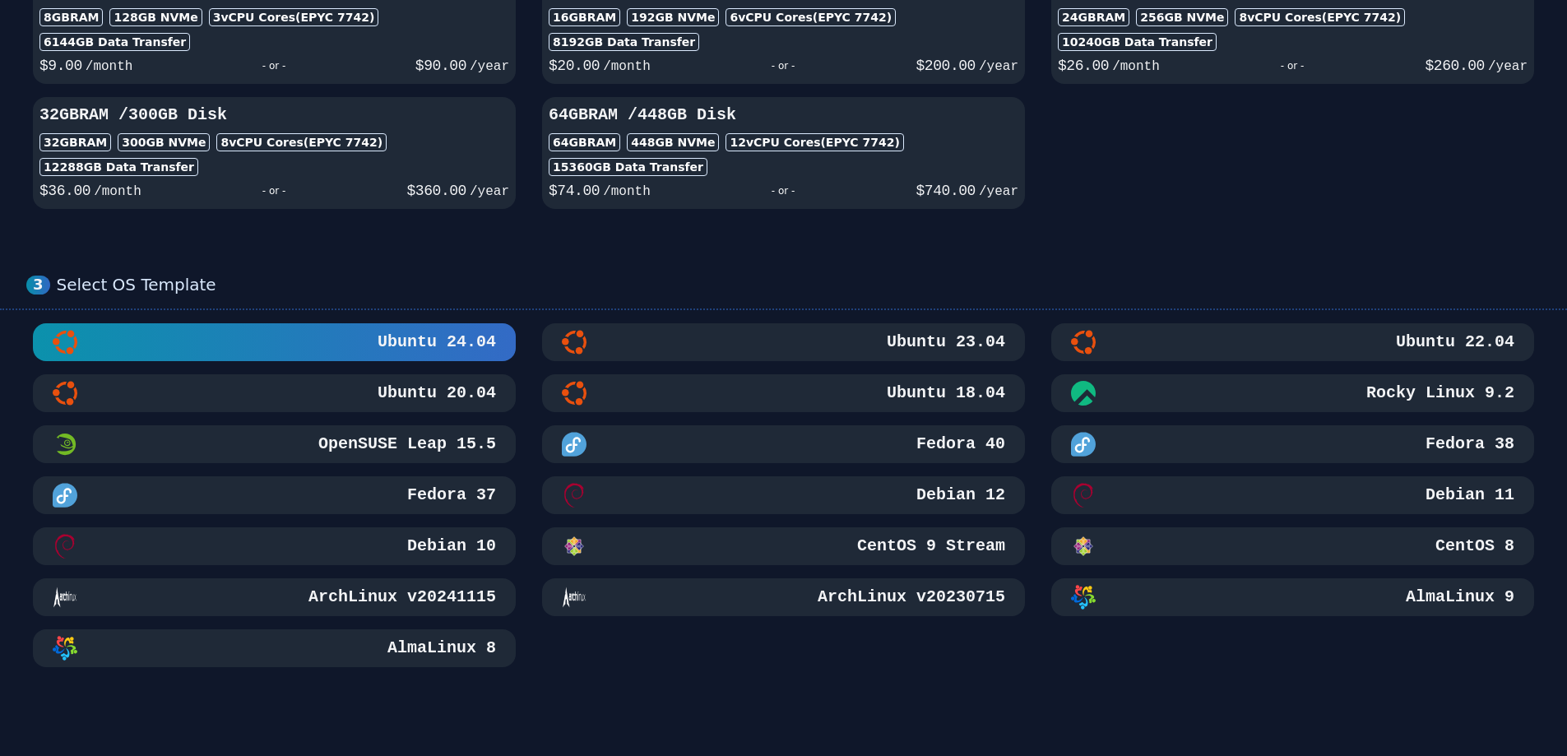 This screenshot has height=756, width=1567. What do you see at coordinates (441, 66) in the screenshot?
I see `span: $ 90.00` at bounding box center [441, 66].